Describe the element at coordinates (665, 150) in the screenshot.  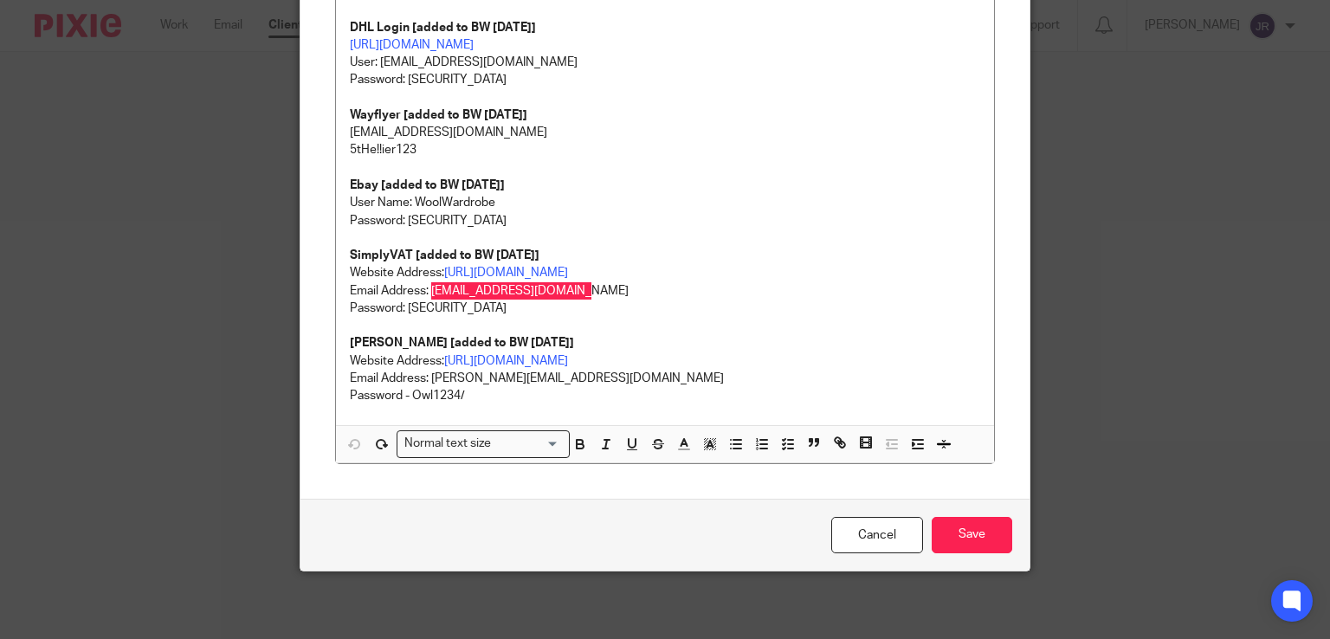
I see `p: 5tHe!!ier123` at that location.